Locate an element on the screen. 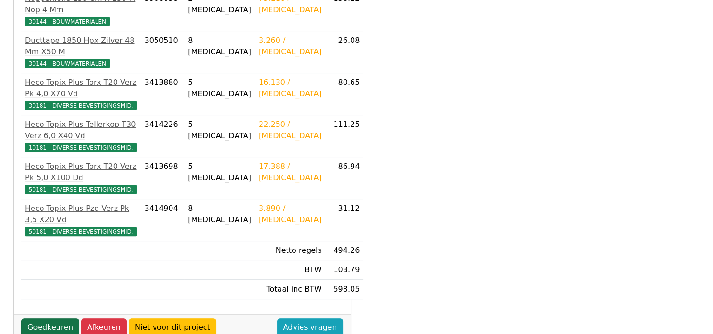 The height and width of the screenshot is (334, 713). td: 31.12 is located at coordinates (345, 220).